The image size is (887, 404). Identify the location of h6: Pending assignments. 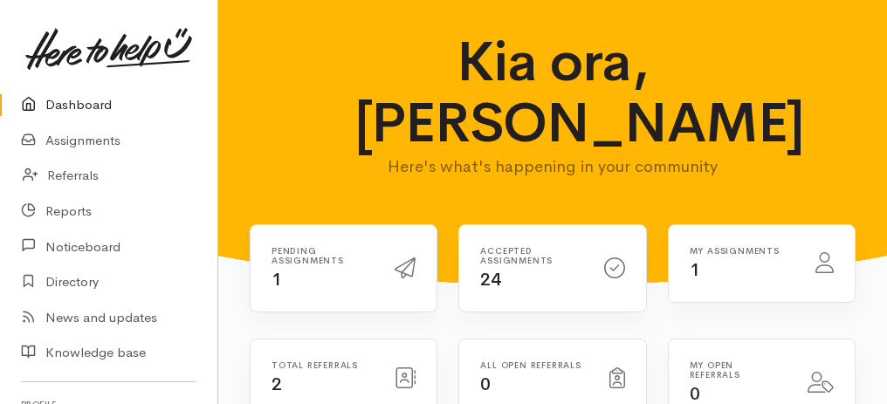
(322, 256).